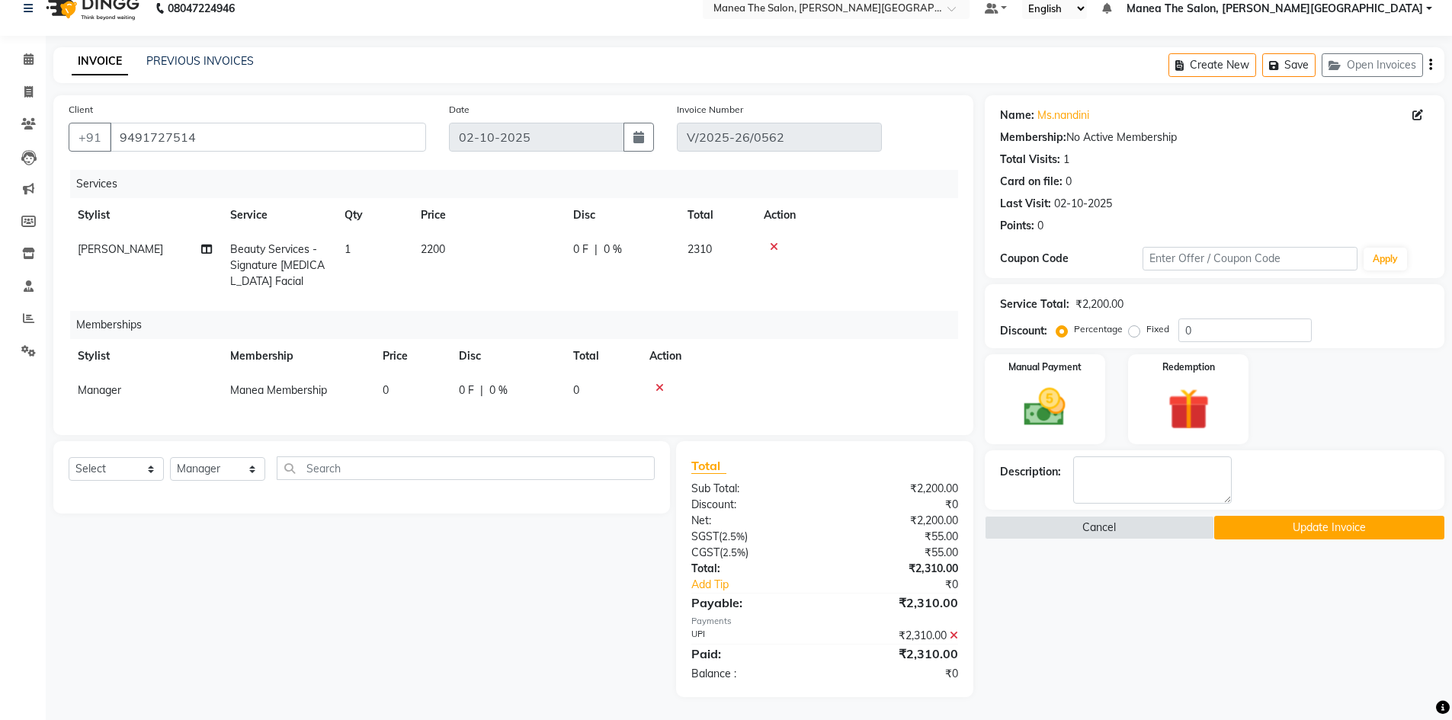 Image resolution: width=1452 pixels, height=720 pixels. I want to click on button: Apply, so click(1385, 259).